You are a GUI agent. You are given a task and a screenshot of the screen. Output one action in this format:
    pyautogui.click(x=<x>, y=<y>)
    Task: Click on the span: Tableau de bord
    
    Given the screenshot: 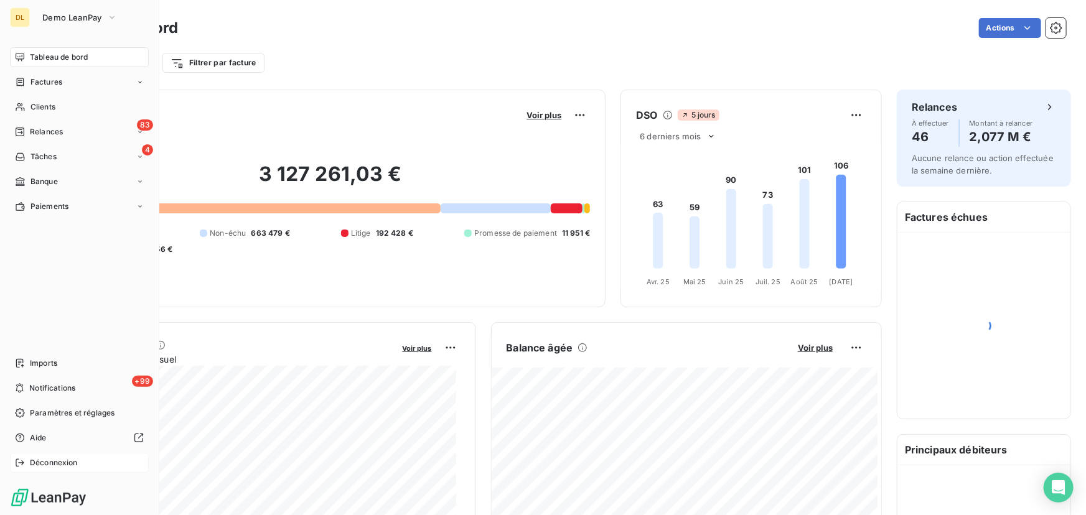 What is the action you would take?
    pyautogui.click(x=58, y=57)
    